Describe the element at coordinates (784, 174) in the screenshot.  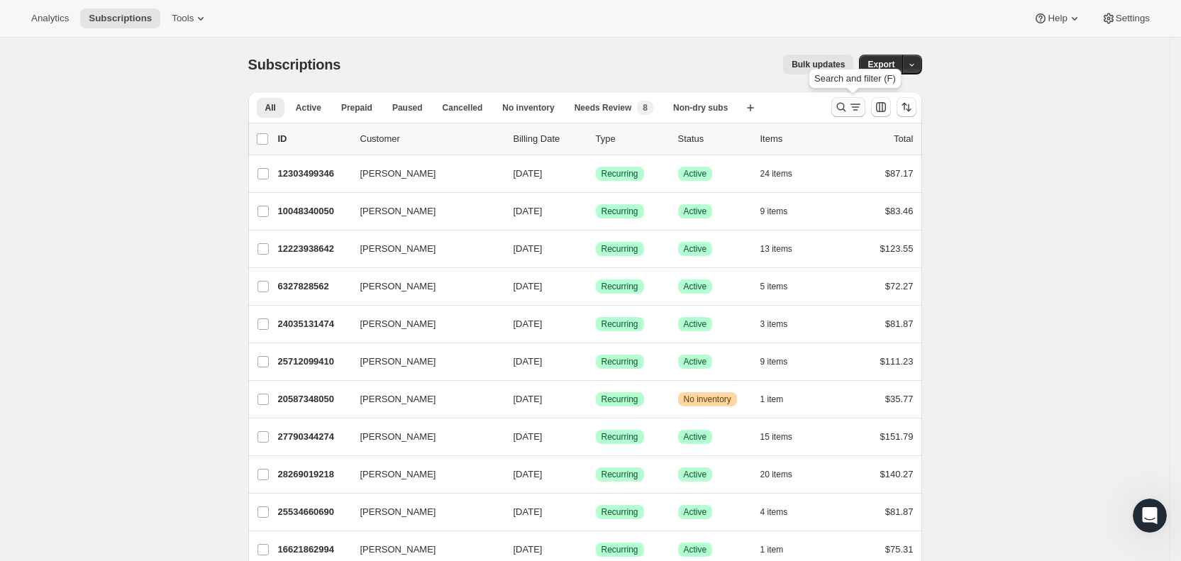
I see `button: 24 items` at that location.